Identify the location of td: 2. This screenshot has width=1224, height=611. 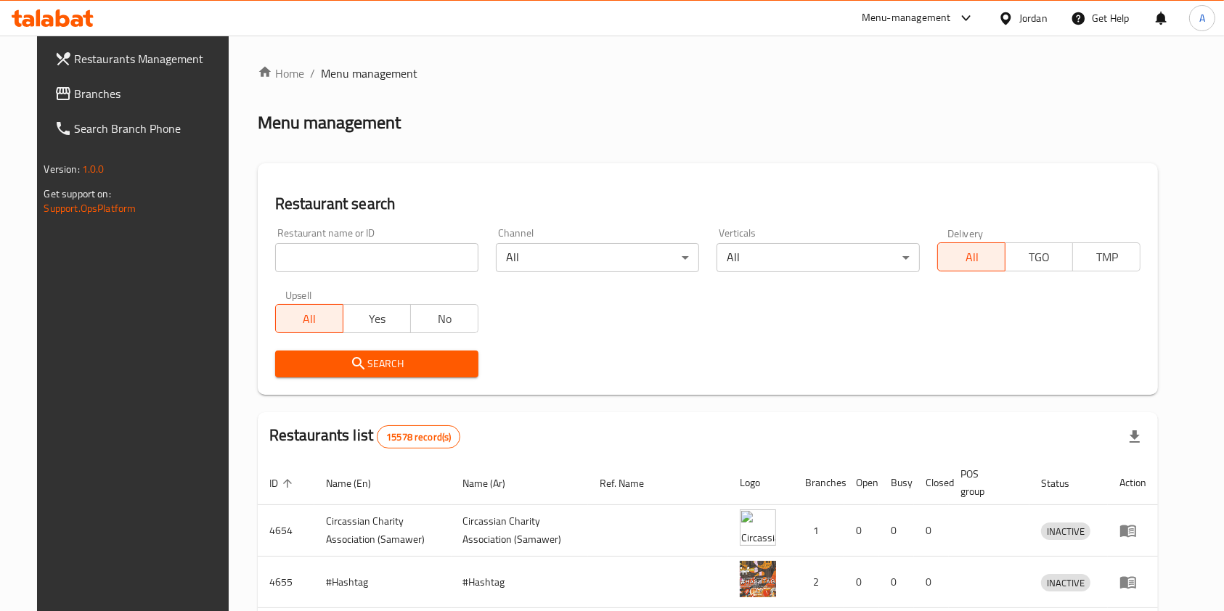
(819, 582).